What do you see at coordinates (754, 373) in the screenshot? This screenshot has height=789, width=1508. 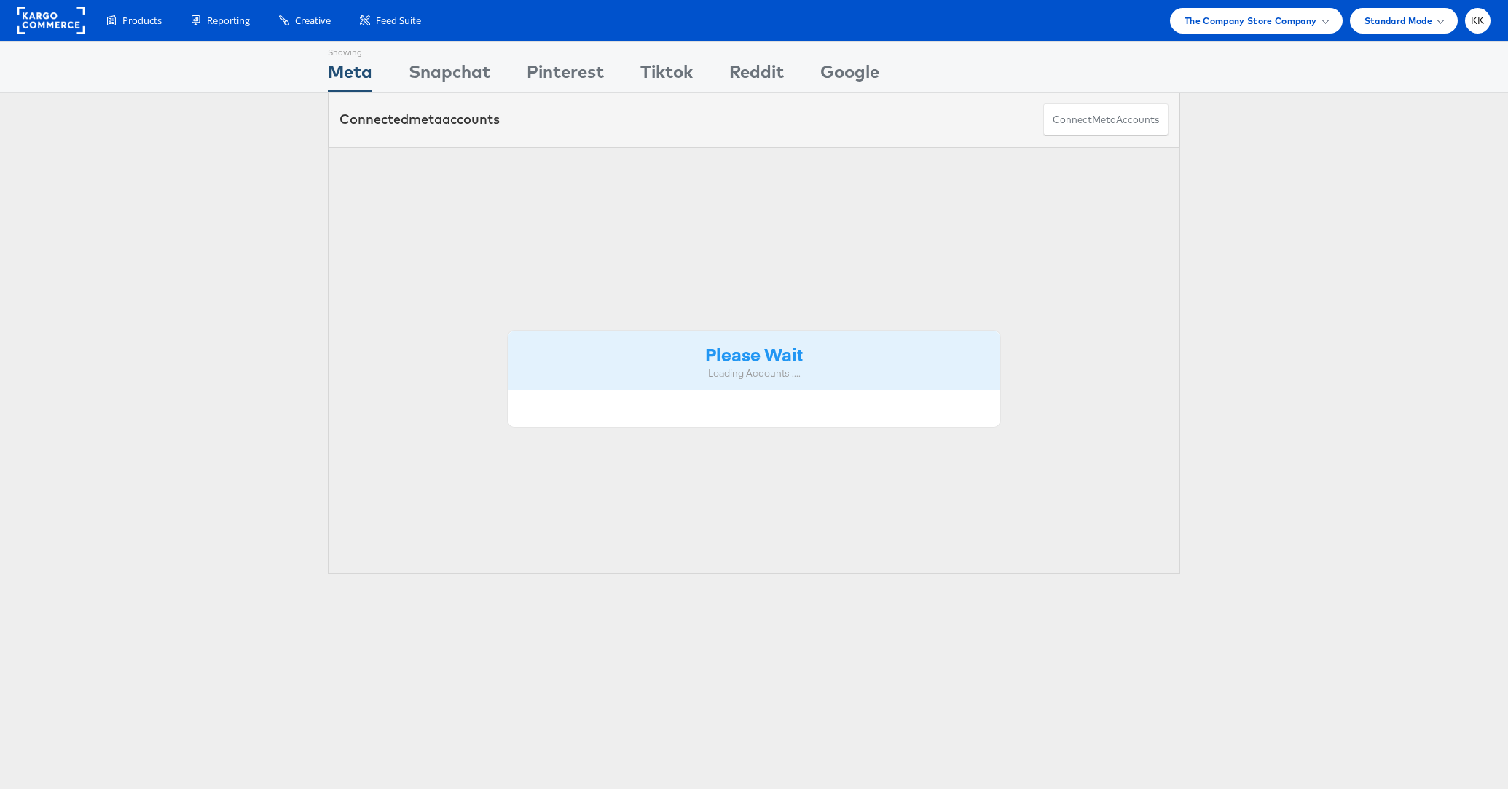 I see `div: Loading Accounts ....` at bounding box center [754, 373].